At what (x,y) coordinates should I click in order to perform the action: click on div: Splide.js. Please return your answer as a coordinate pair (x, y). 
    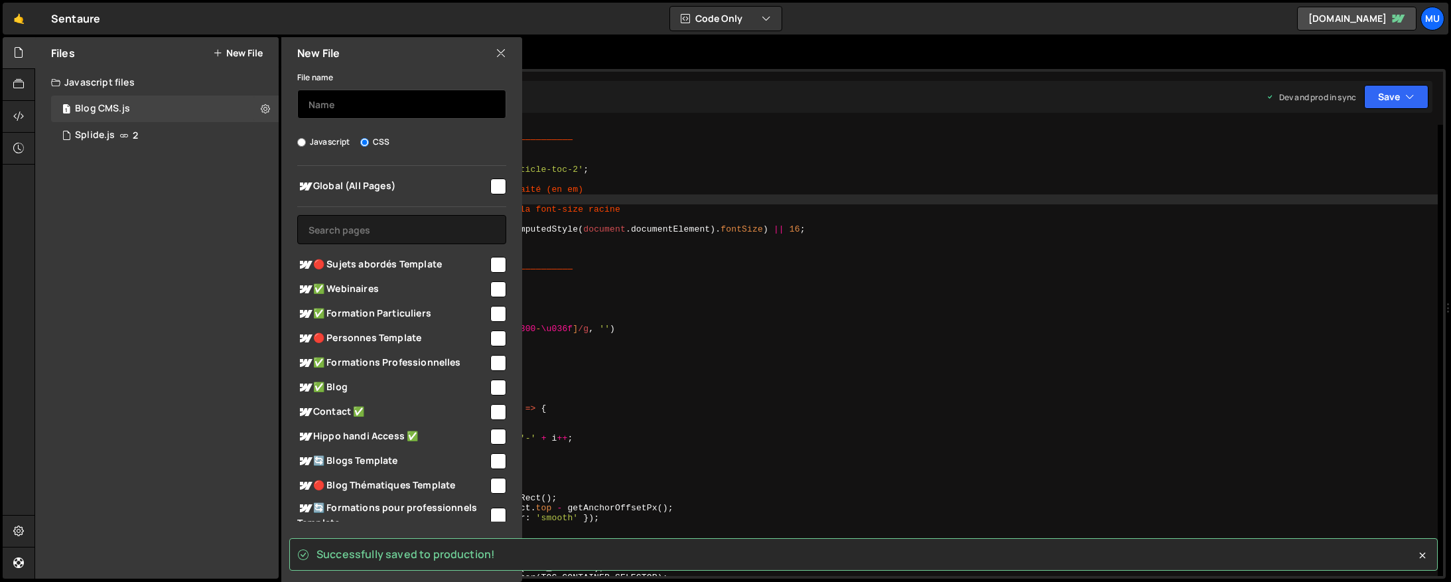
    Looking at the image, I should click on (95, 135).